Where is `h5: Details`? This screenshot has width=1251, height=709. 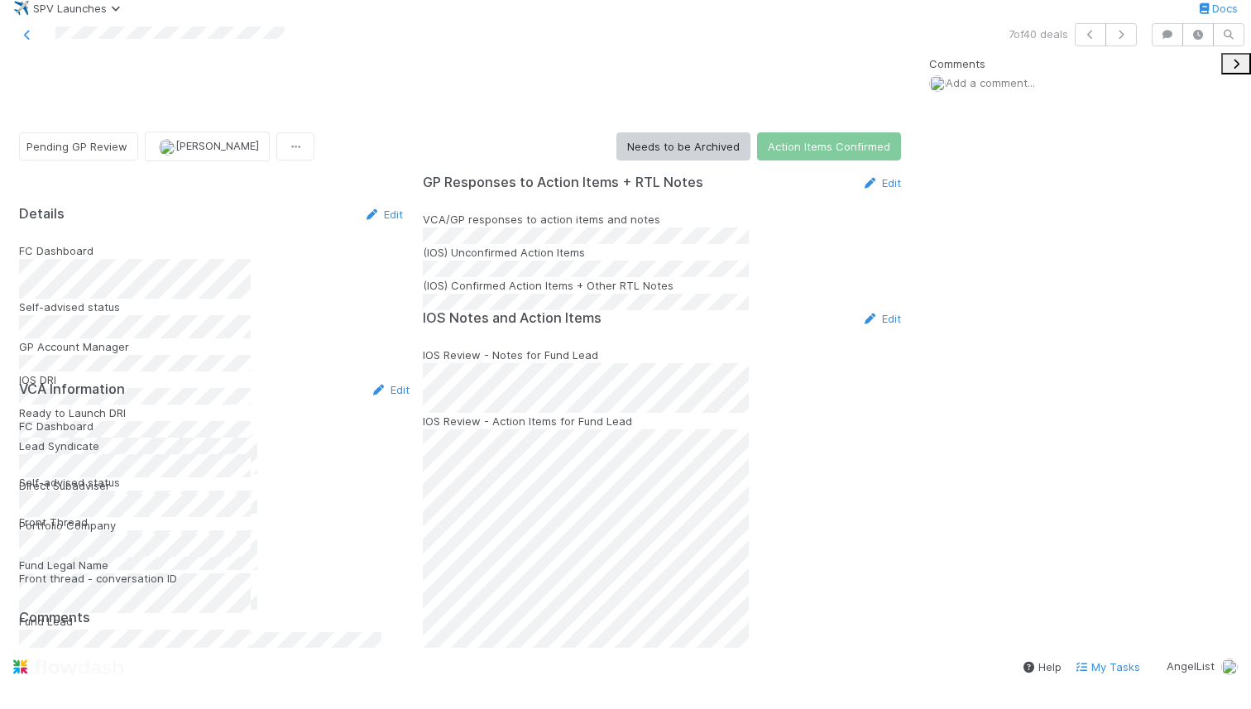
h5: Details is located at coordinates (41, 214).